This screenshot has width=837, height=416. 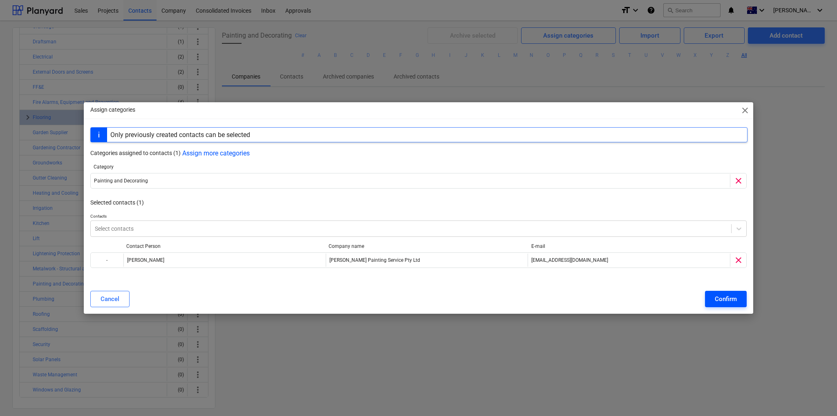 I want to click on button: Cancel, so click(x=110, y=299).